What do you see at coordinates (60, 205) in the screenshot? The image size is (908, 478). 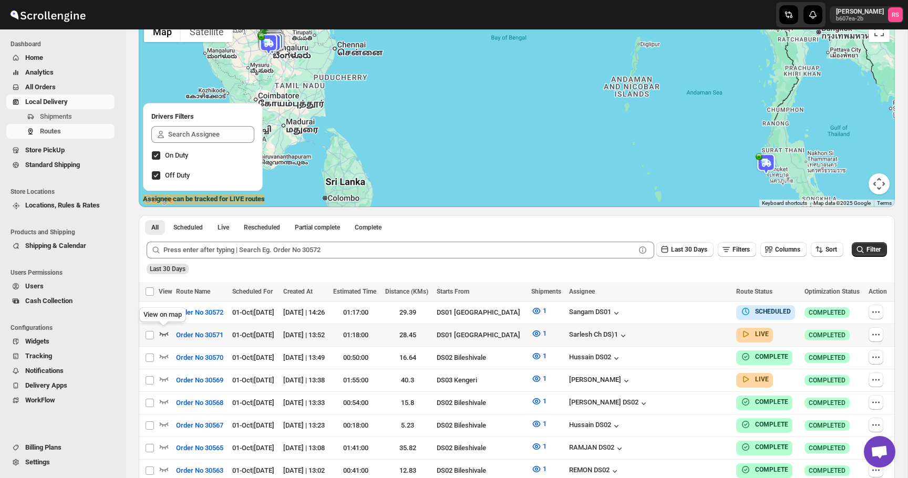 I see `button: Locations, Rules & Rates` at bounding box center [60, 205].